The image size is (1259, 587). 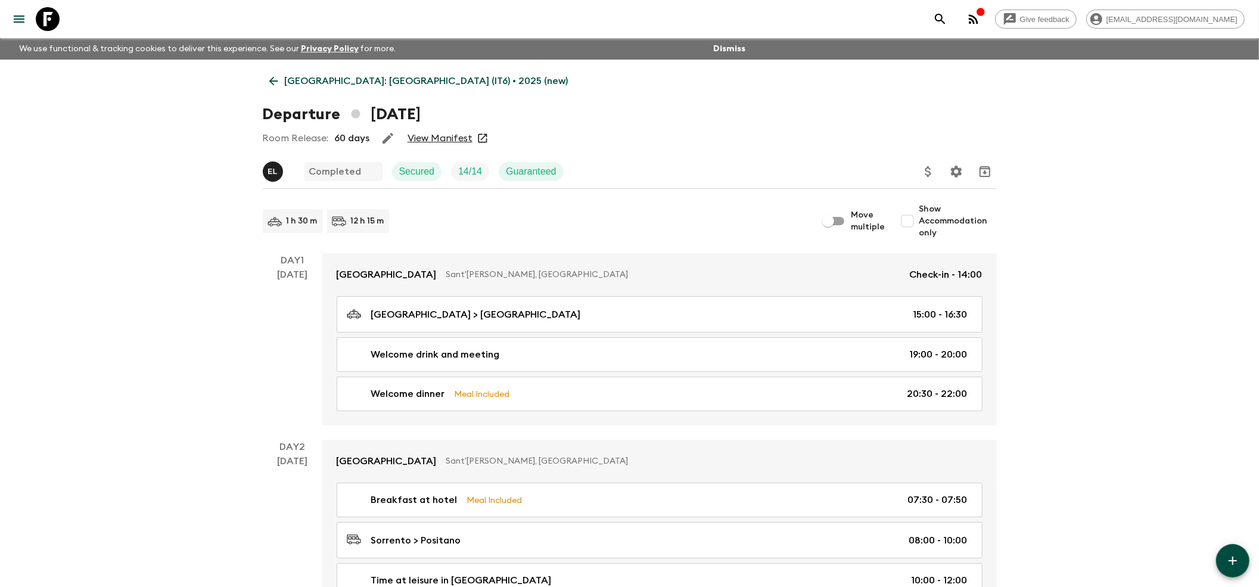 What do you see at coordinates (940, 19) in the screenshot?
I see `button: search adventures` at bounding box center [940, 19].